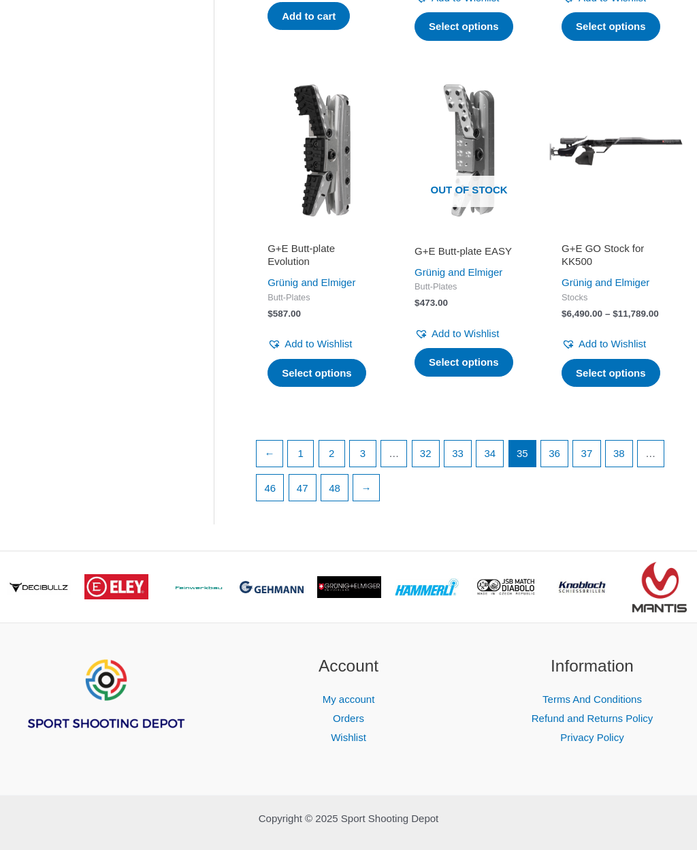  What do you see at coordinates (616, 298) in the screenshot?
I see `span: Stocks` at bounding box center [616, 298].